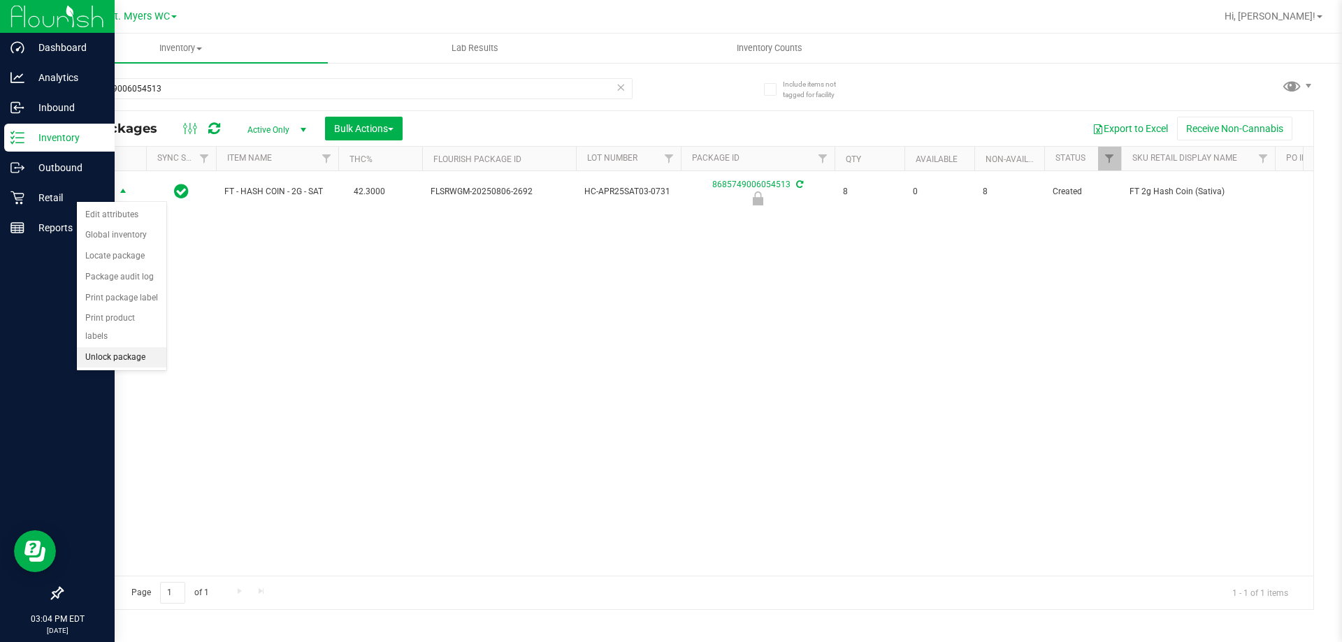  I want to click on a: 8685749006054513, so click(751, 185).